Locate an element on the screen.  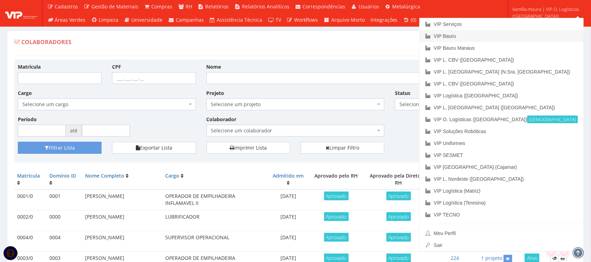
button: Exportar Lista is located at coordinates (154, 148).